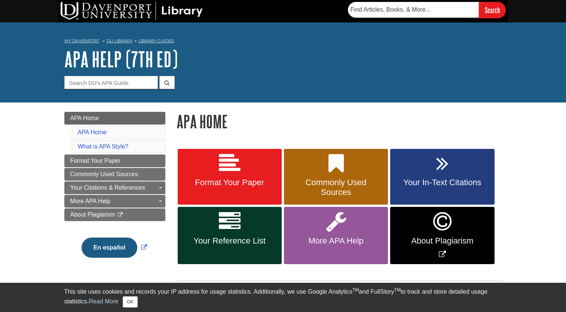  What do you see at coordinates (339, 121) in the screenshot?
I see `h1: APA Home` at bounding box center [339, 121].